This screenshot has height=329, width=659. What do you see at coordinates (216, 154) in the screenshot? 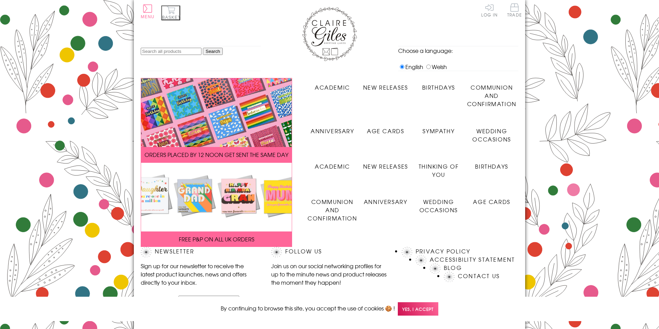
I see `span: ORDERS PLACED BY 12 NOON GET SENT THE SAME DAY` at bounding box center [216, 154].